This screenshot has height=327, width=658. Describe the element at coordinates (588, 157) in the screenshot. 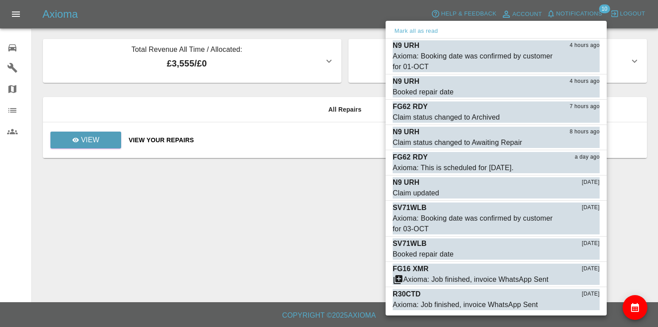

I see `span: a day ago` at that location.